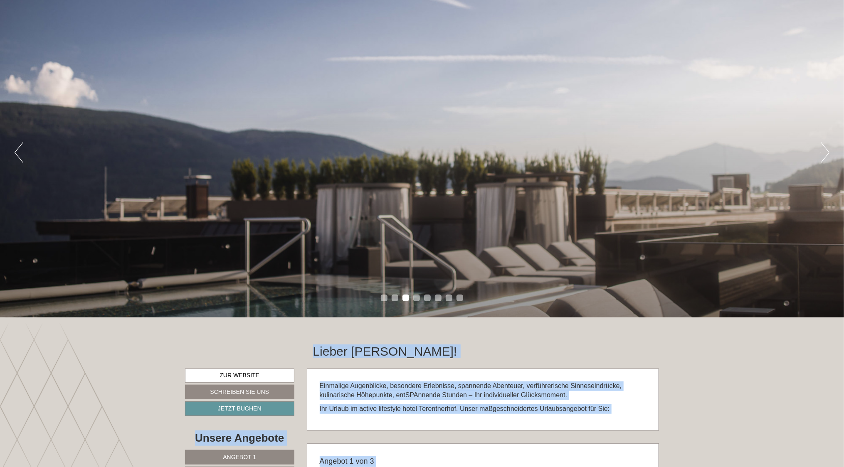  I want to click on span: Angebot 1 von 3, so click(347, 461).